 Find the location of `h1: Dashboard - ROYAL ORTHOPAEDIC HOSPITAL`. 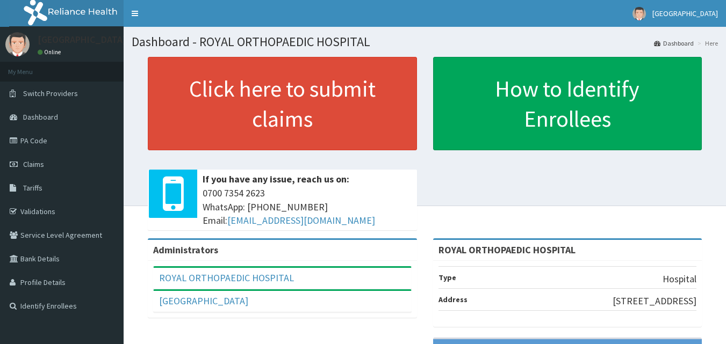

h1: Dashboard - ROYAL ORTHOPAEDIC HOSPITAL is located at coordinates (424, 42).